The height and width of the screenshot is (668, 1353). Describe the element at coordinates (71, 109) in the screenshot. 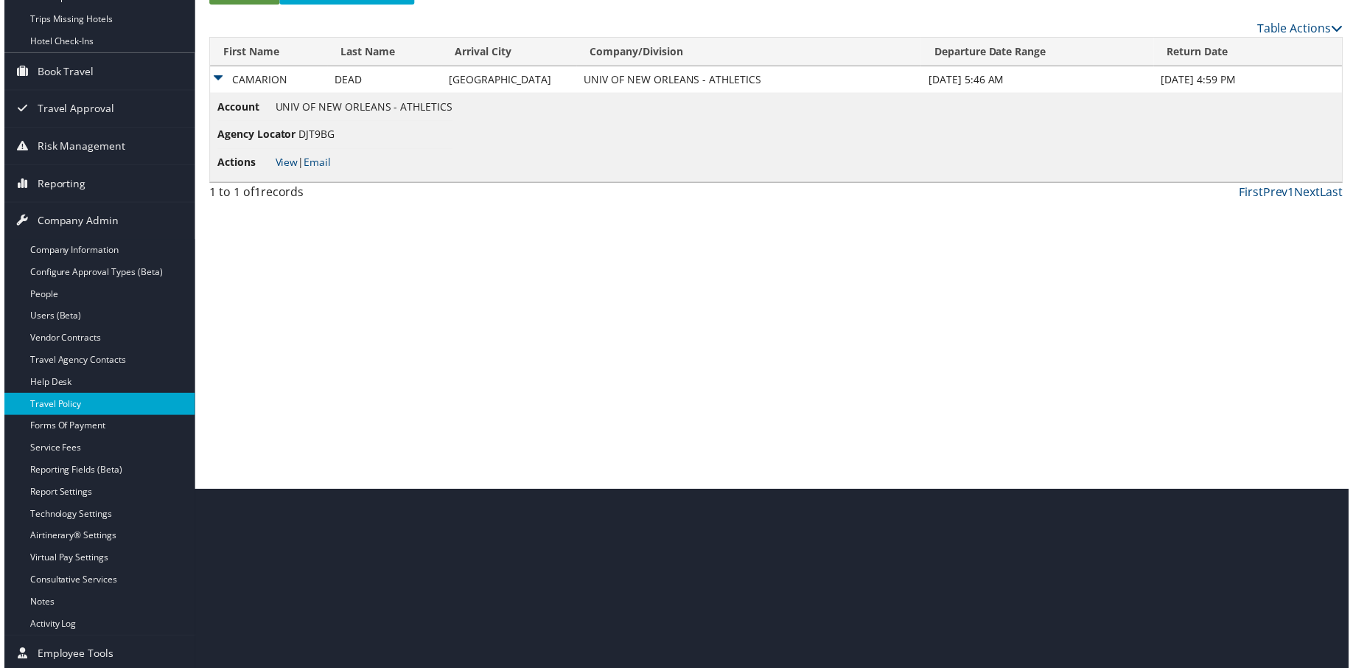

I see `span: Travel Approval` at that location.